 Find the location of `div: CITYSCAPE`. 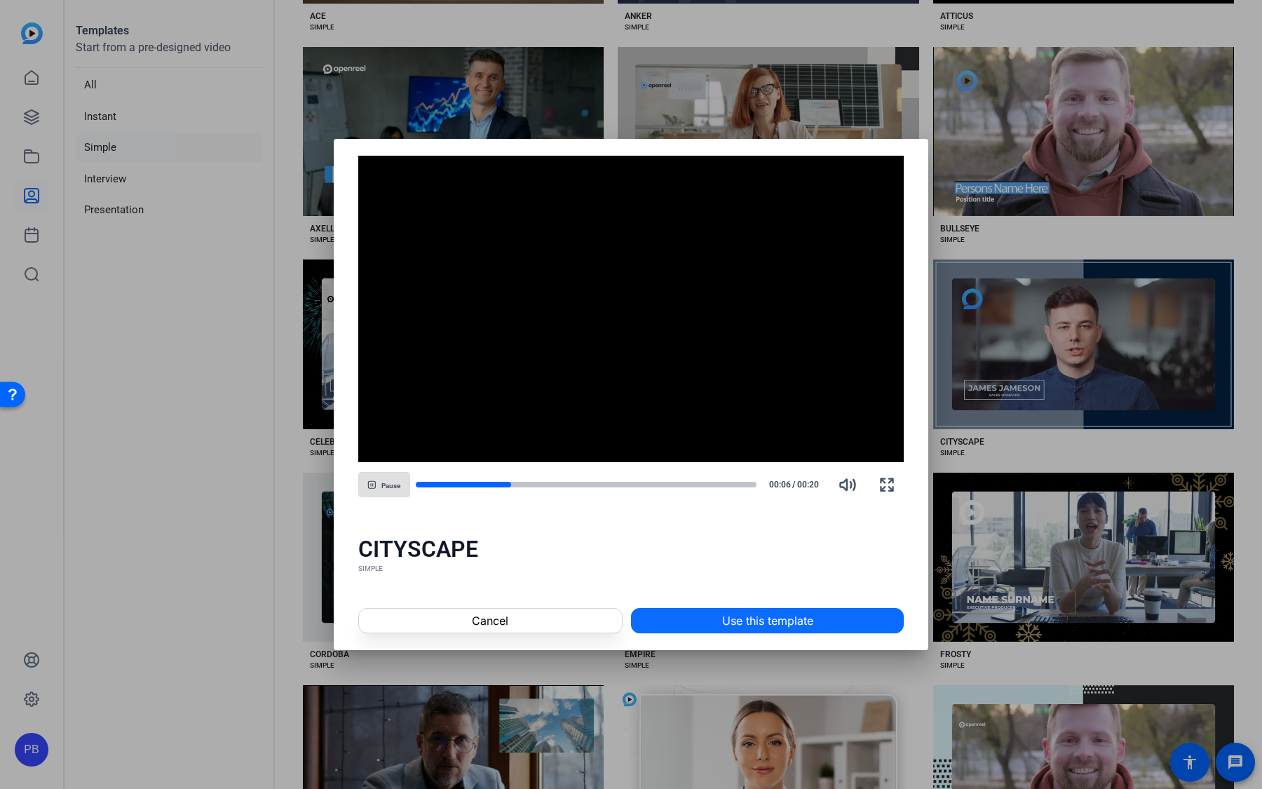

div: CITYSCAPE is located at coordinates (631, 549).